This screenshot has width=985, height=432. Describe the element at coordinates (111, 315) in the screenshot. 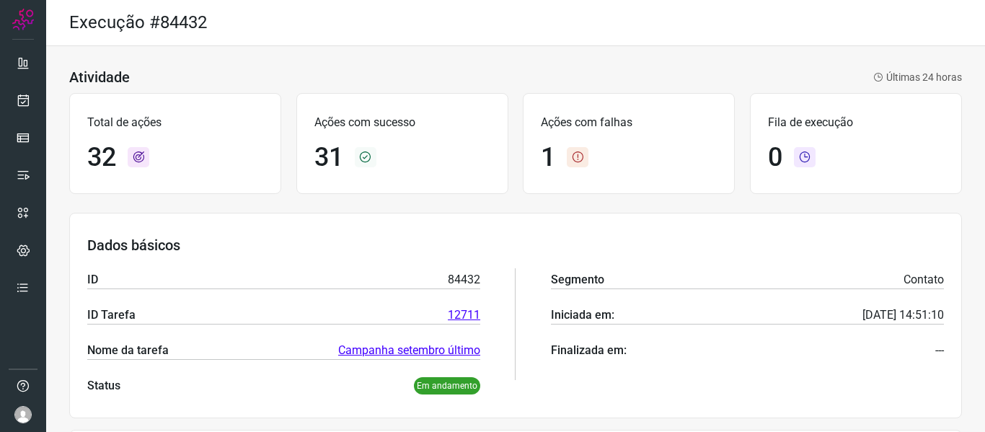

I see `p: ID Tarefa` at that location.